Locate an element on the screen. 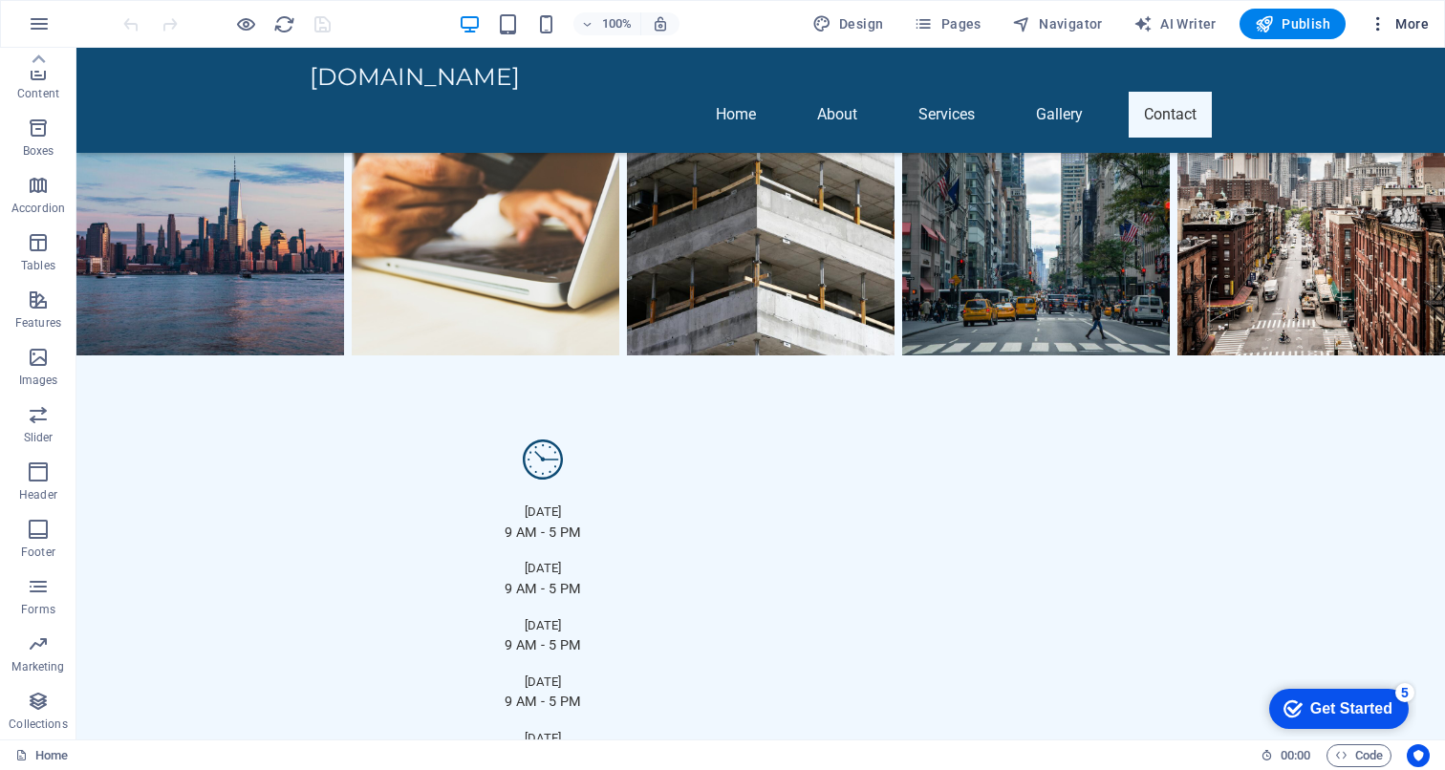 The height and width of the screenshot is (770, 1445). div: 5 is located at coordinates (146, 13).